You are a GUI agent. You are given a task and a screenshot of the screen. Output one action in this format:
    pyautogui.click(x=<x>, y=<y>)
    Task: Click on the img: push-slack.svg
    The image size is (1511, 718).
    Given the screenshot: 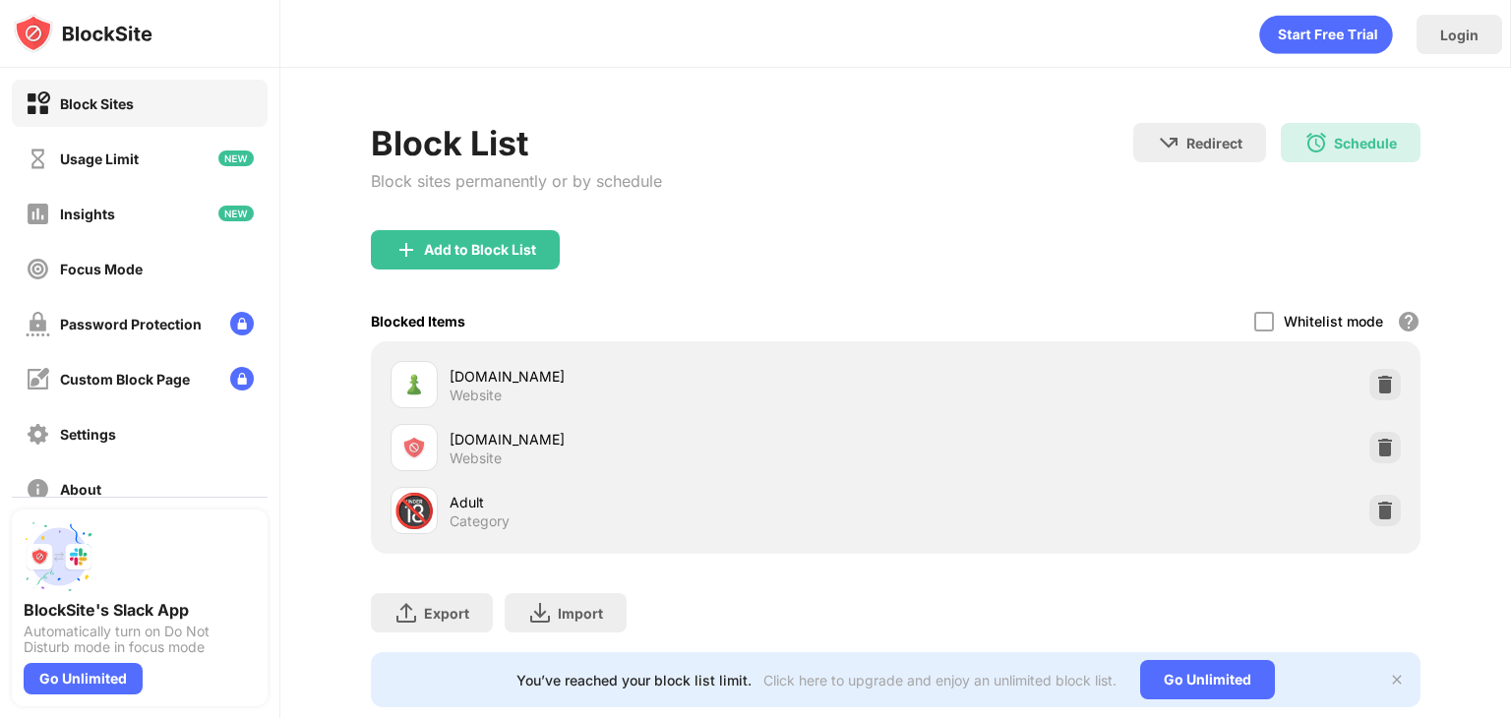 What is the action you would take?
    pyautogui.click(x=59, y=557)
    